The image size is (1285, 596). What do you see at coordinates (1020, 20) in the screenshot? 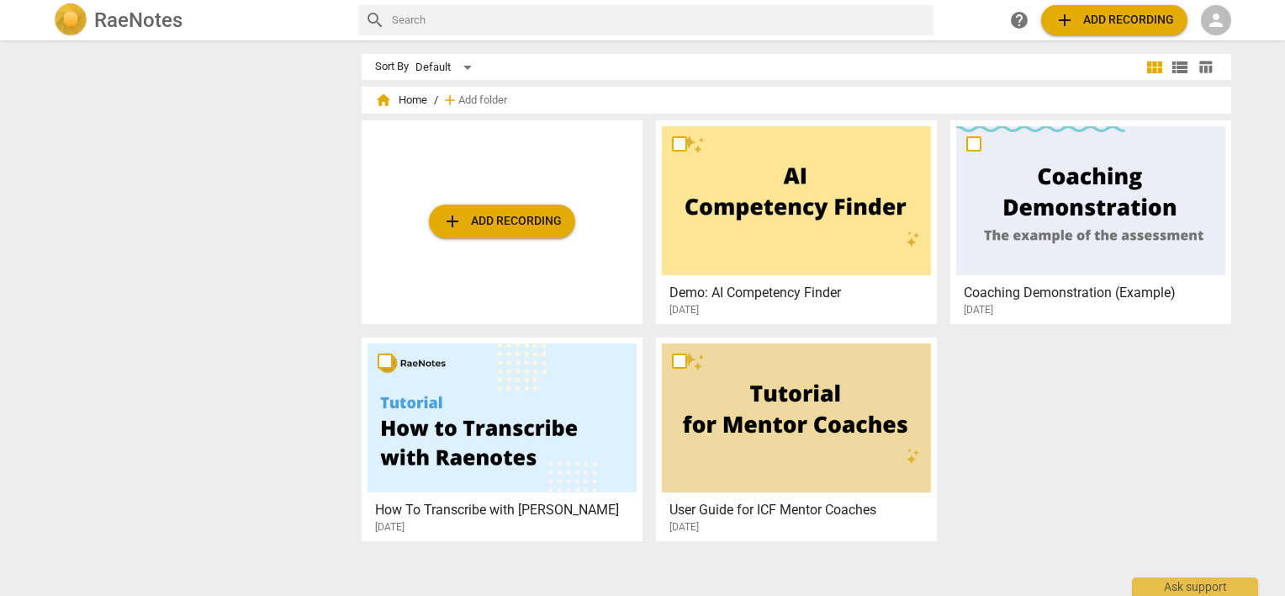
I see `a: Help` at bounding box center [1020, 20].